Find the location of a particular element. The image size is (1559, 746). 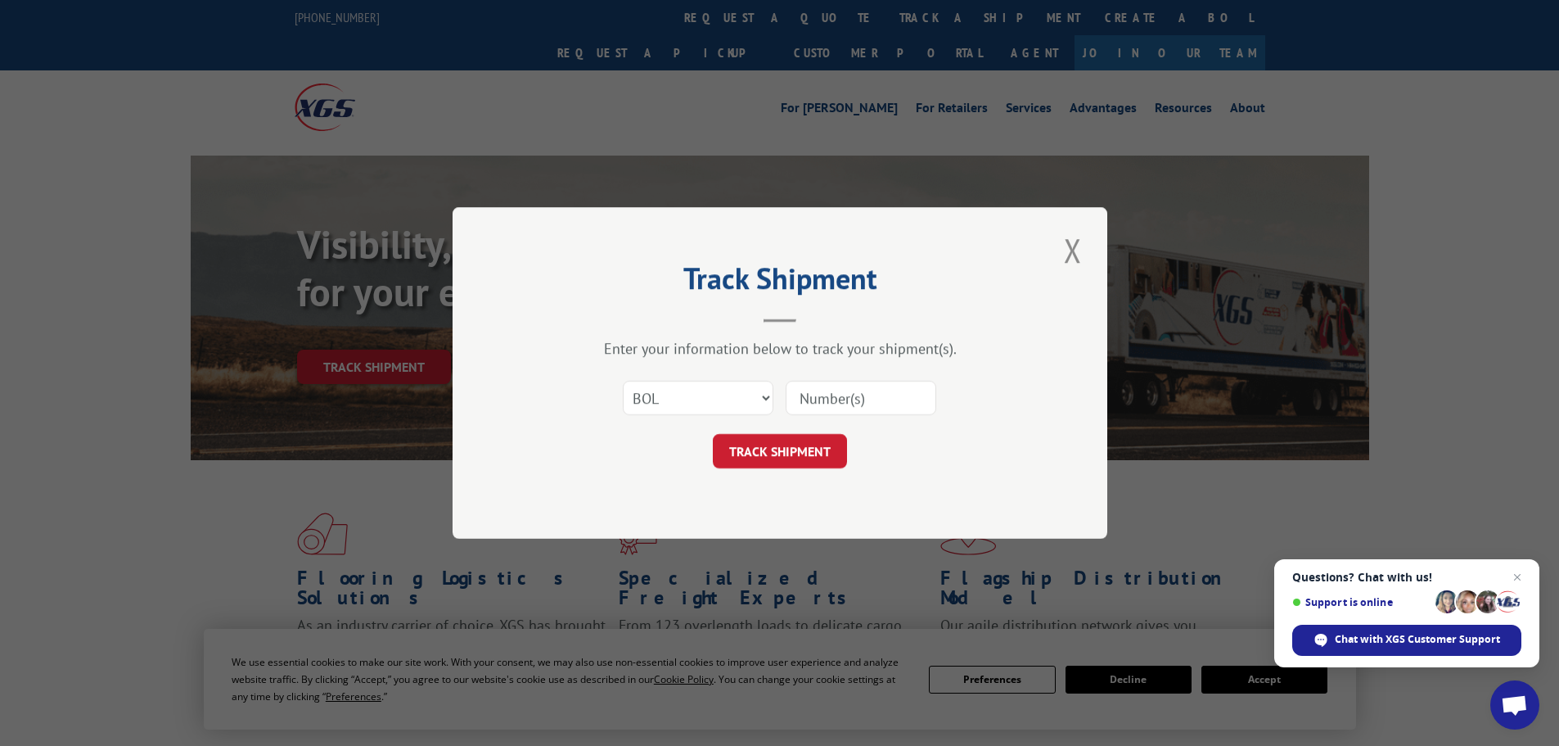

span: Questions? Chat with us! is located at coordinates (1407, 577).